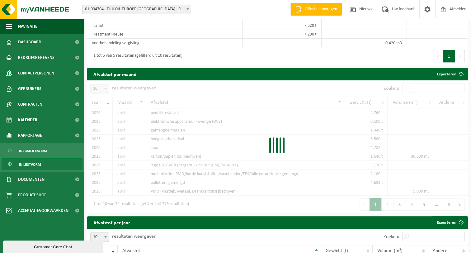 The height and width of the screenshot is (253, 471). Describe the element at coordinates (42, 151) in the screenshot. I see `a: In grafiekvorm` at that location.